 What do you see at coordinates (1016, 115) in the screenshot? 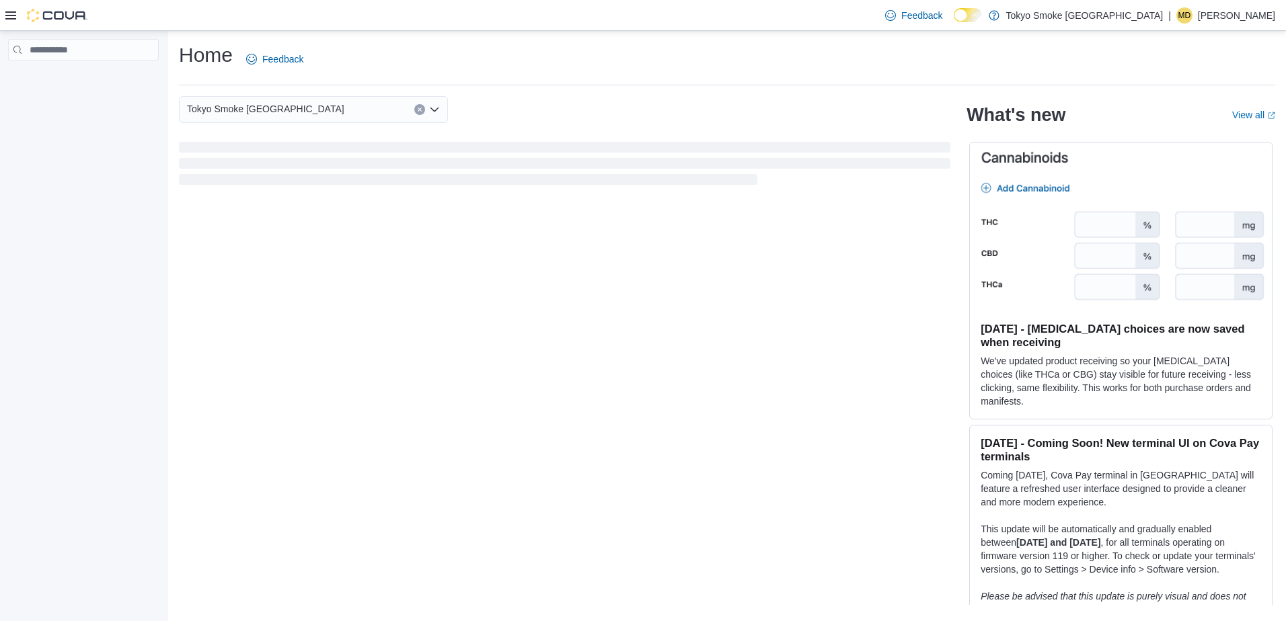
I see `h2: What's new` at bounding box center [1016, 115].